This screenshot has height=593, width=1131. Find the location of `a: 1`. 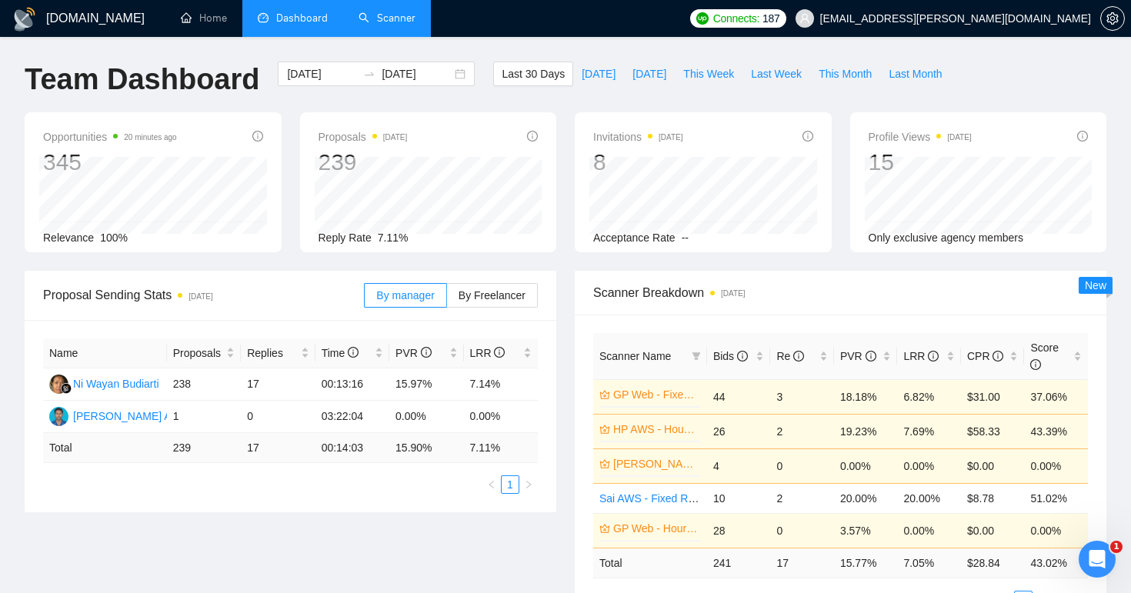

a: 1 is located at coordinates (510, 485).